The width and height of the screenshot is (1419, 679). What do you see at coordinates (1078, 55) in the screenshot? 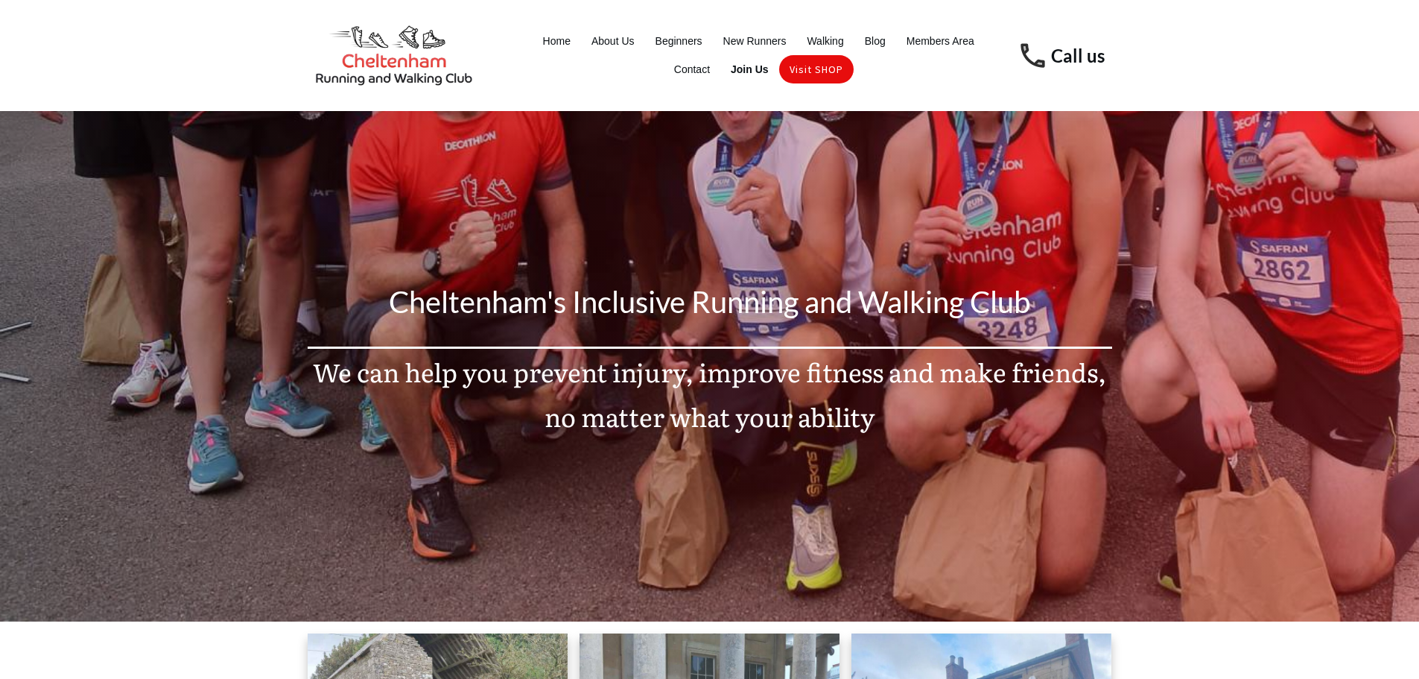
I see `a: Call us` at bounding box center [1078, 55].